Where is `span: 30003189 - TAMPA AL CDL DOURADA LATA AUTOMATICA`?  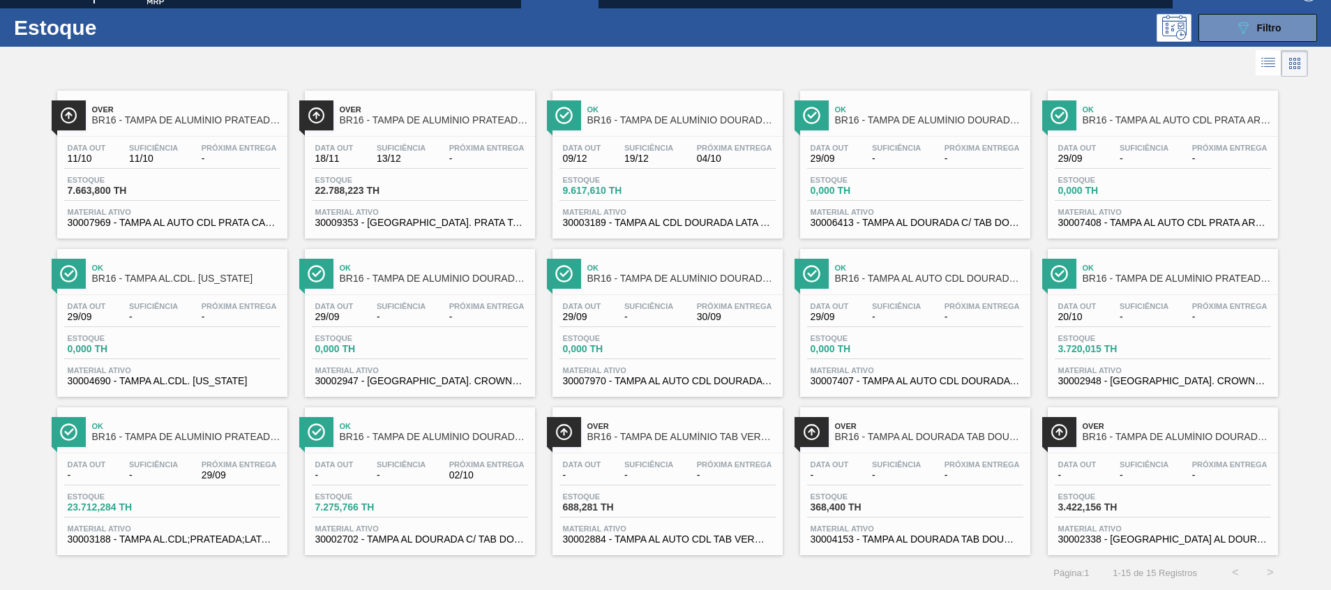
span: 30003189 - TAMPA AL CDL DOURADA LATA AUTOMATICA is located at coordinates (668, 223).